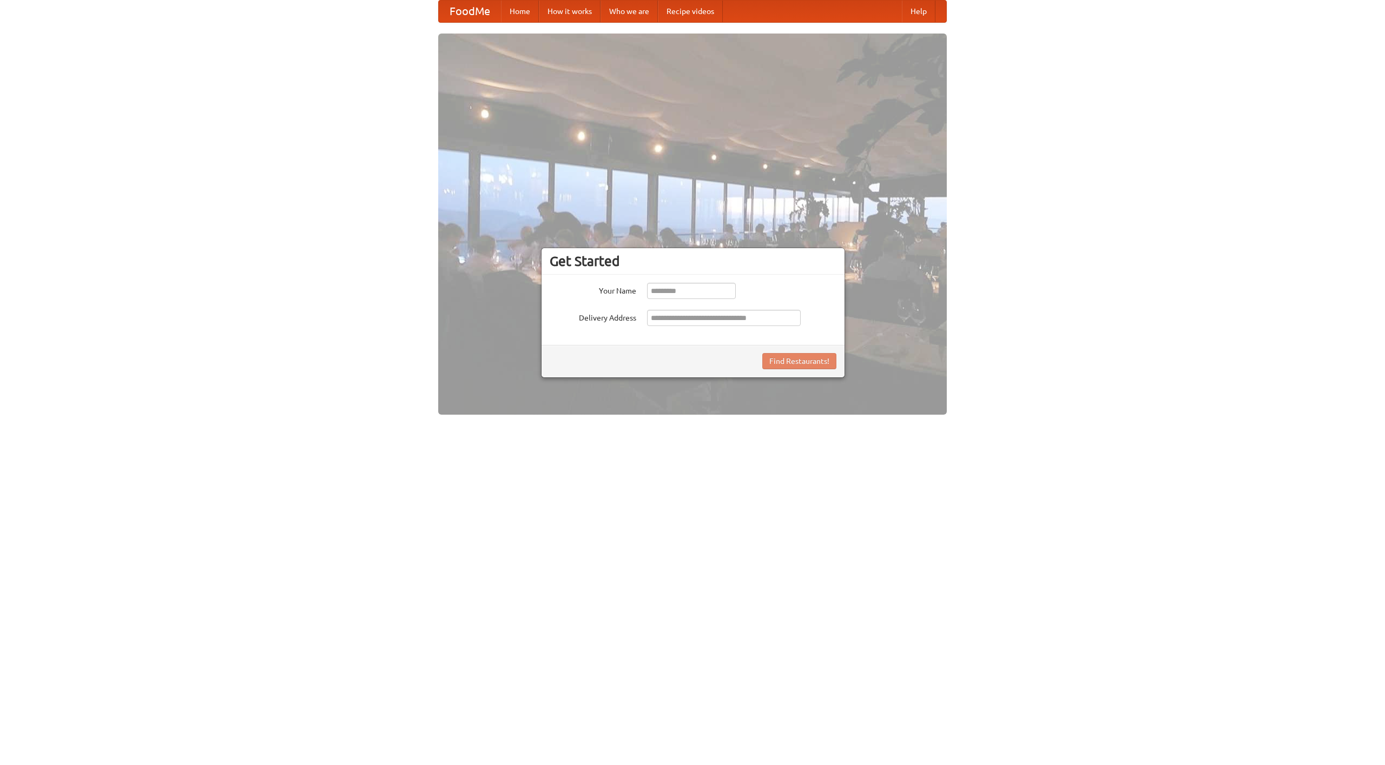 The height and width of the screenshot is (765, 1385). Describe the element at coordinates (593, 316) in the screenshot. I see `label: Delivery Address` at that location.